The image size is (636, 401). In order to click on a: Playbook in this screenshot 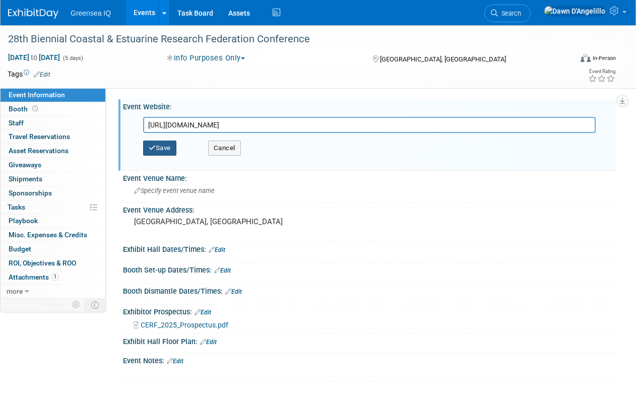, I will do `click(53, 221)`.